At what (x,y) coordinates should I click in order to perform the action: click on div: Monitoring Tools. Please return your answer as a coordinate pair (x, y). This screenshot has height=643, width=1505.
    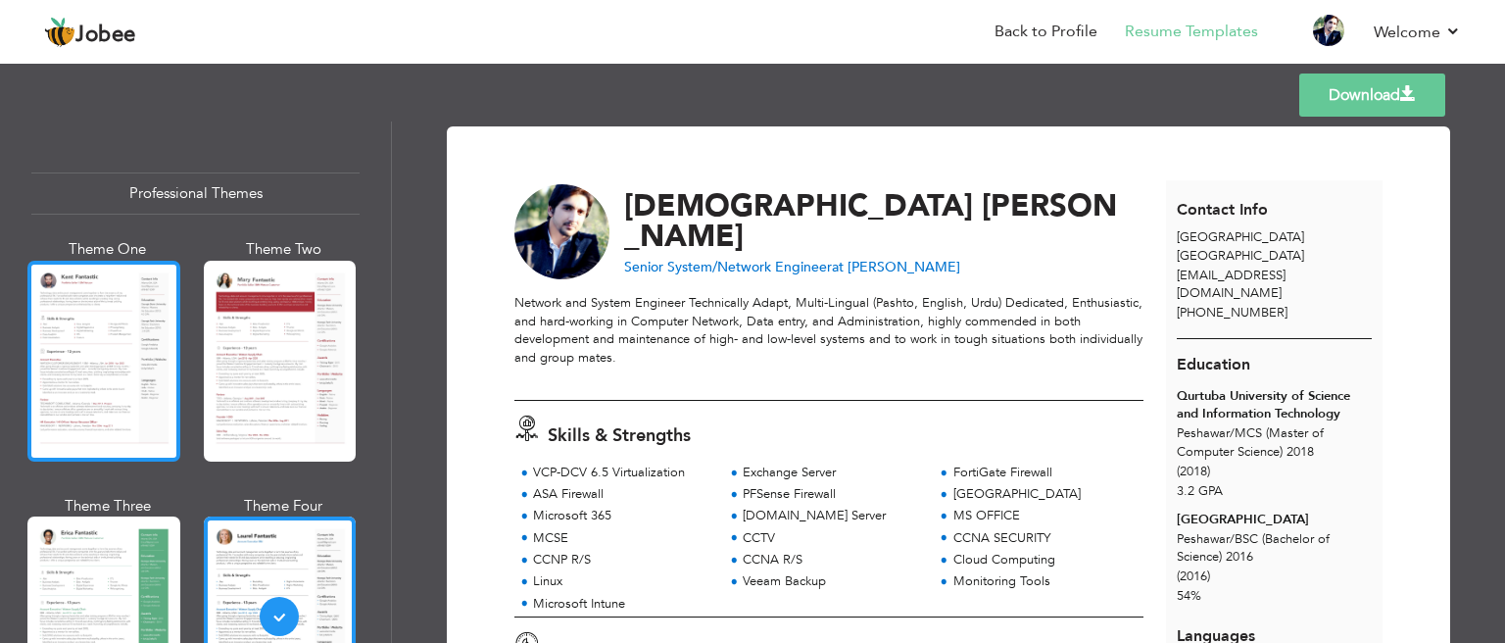
    Looking at the image, I should click on (1043, 581).